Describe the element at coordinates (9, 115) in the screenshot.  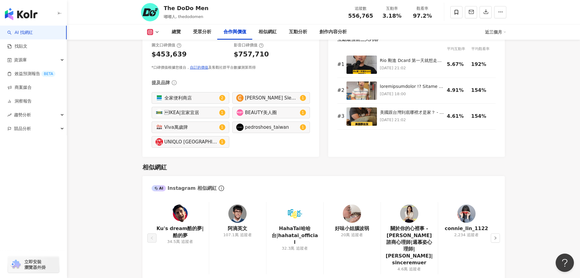
I see `span: rise` at that location.